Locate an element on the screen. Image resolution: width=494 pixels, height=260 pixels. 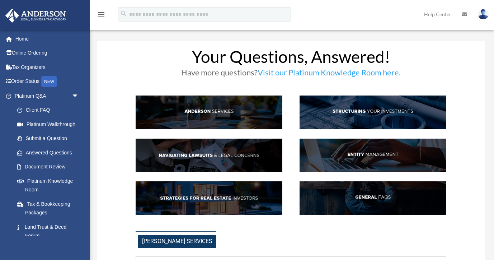
img: StructInv_hdr is located at coordinates (373, 112).